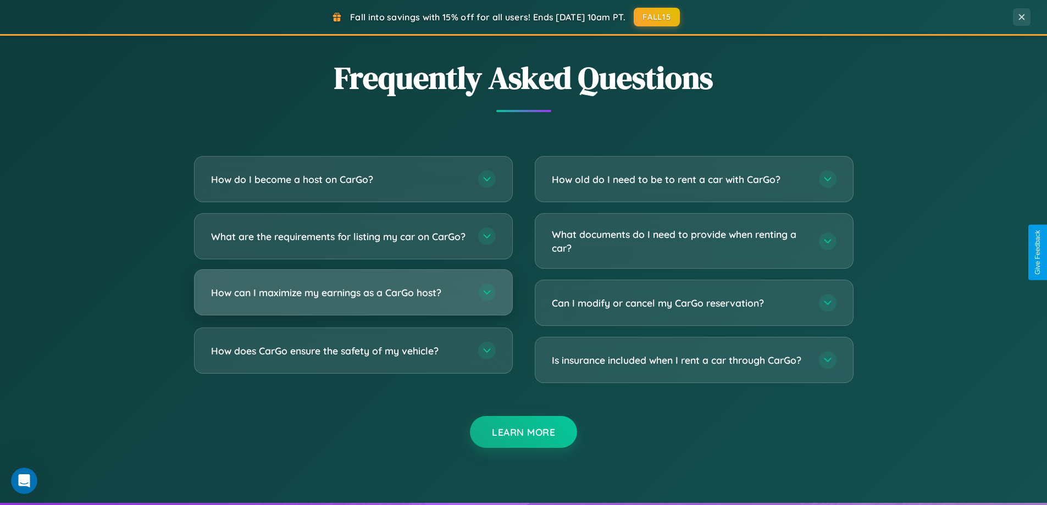 This screenshot has height=505, width=1047. Describe the element at coordinates (339, 292) in the screenshot. I see `h3: How can I maximize my earnings as a CarGo host?` at that location.